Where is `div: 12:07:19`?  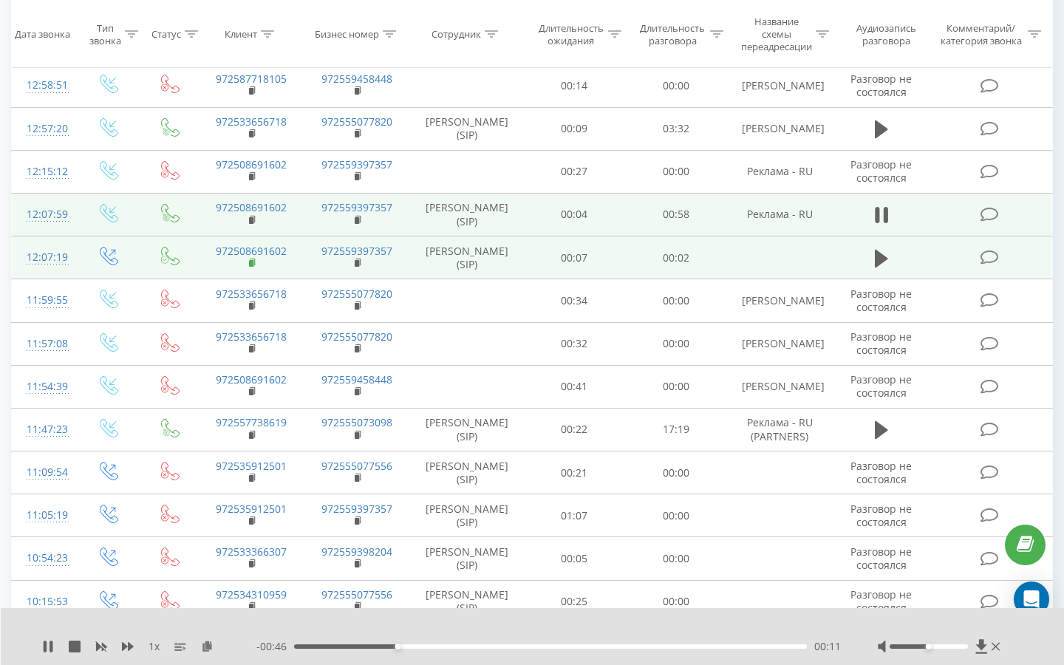
div: 12:07:19 is located at coordinates (44, 257).